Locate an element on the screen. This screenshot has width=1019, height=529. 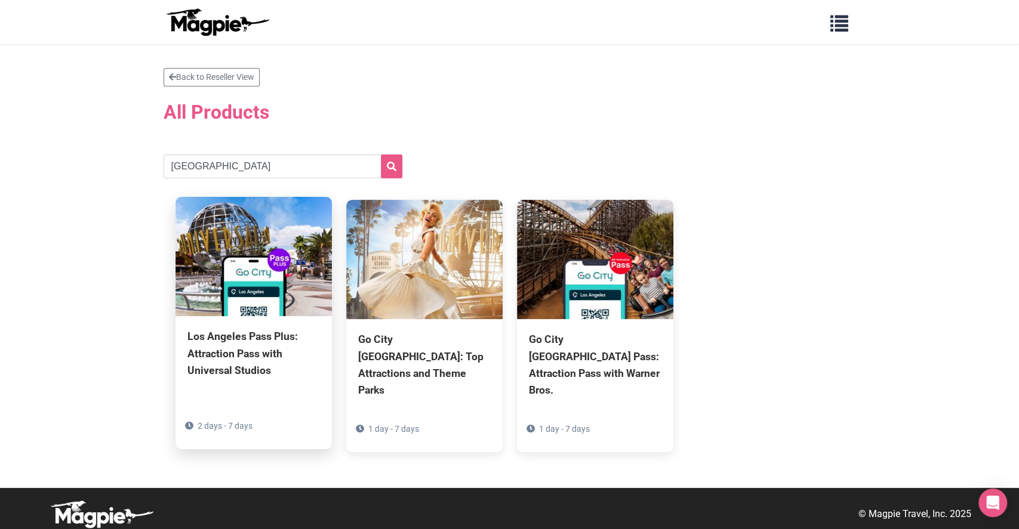
img: logo-ab69f6fb50320c5b225c76a69d11143b.png is located at coordinates (217, 22).